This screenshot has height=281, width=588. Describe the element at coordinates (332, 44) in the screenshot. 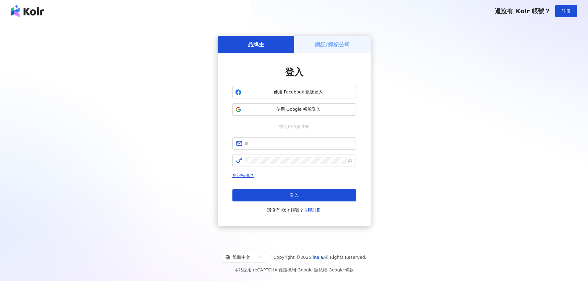

I see `h5: 網紅/經紀公司` at that location.